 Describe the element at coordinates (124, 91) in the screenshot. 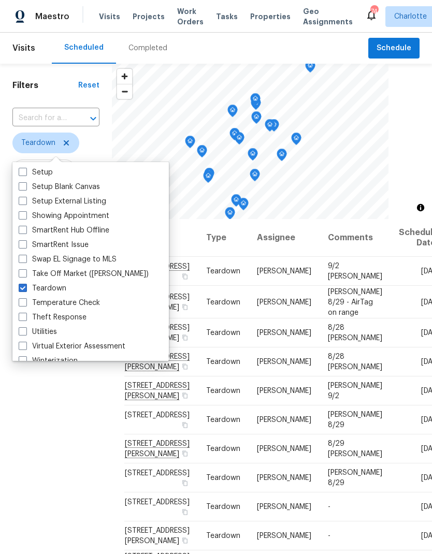

I see `button: Zoom out` at that location.